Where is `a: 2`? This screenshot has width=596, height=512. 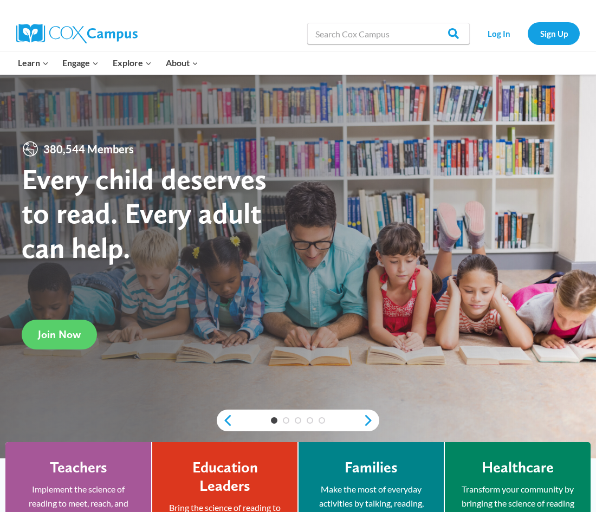 a: 2 is located at coordinates (286, 421).